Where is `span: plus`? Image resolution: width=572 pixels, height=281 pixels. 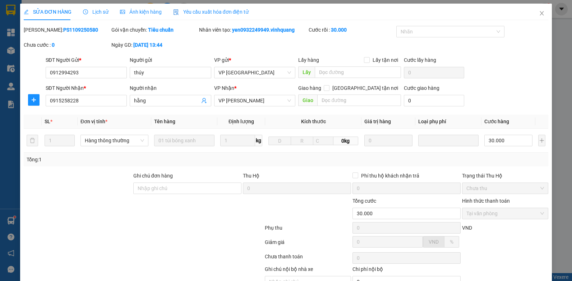 span: plus is located at coordinates (34, 100).